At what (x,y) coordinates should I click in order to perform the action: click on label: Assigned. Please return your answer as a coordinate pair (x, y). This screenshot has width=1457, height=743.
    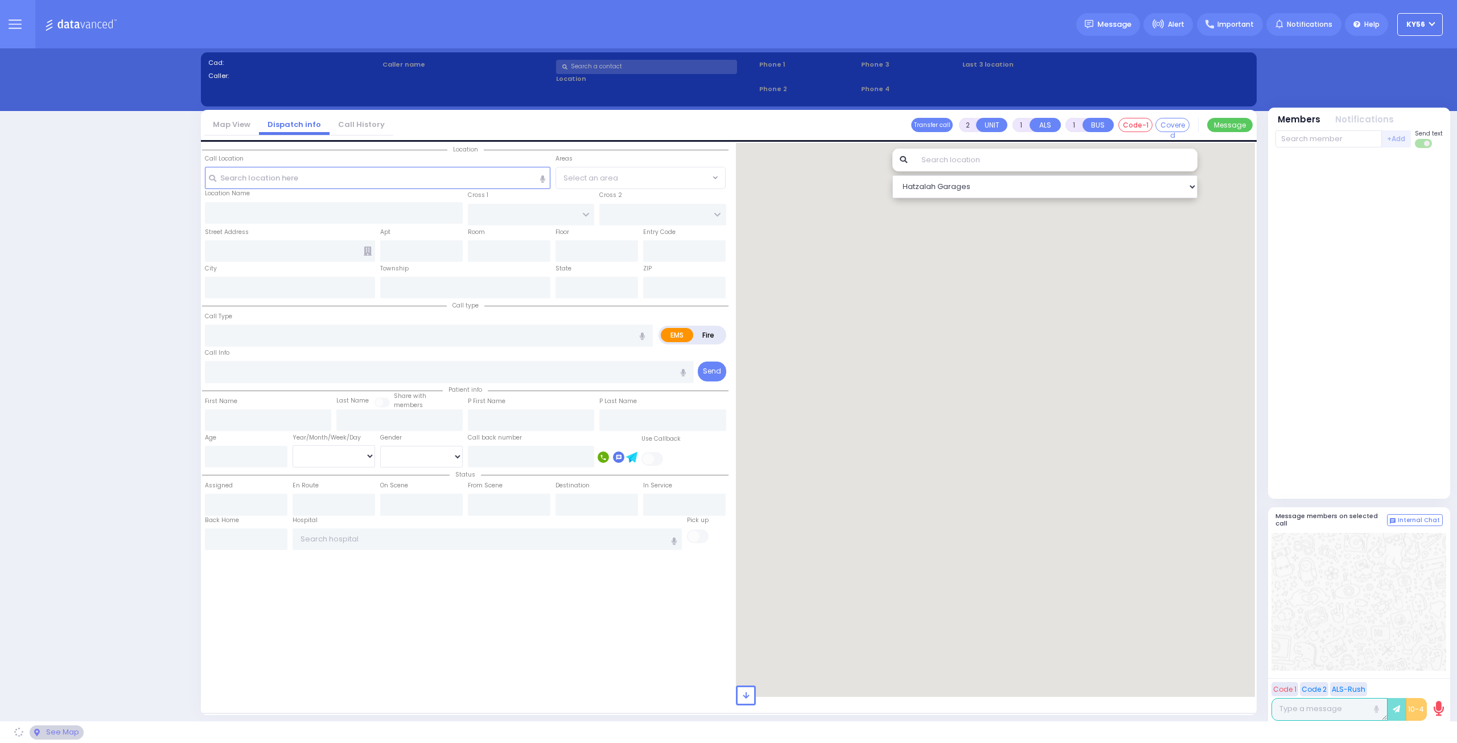
    Looking at the image, I should click on (218, 485).